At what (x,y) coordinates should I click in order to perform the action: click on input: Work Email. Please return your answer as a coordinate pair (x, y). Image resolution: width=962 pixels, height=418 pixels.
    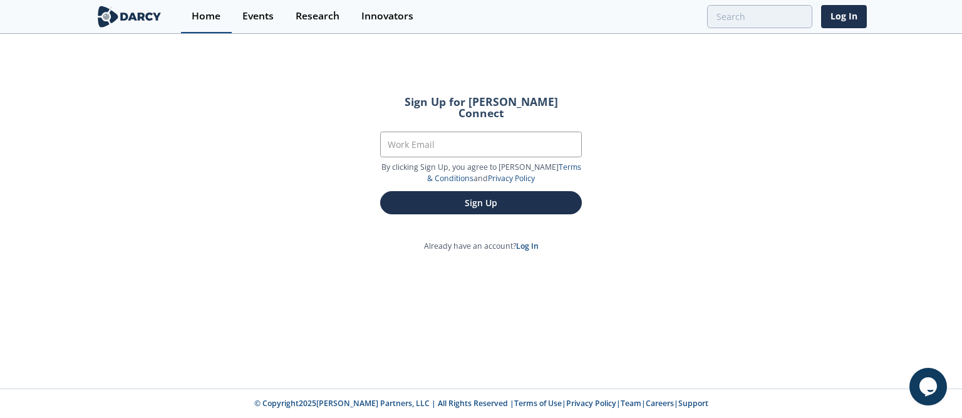
    Looking at the image, I should click on (481, 144).